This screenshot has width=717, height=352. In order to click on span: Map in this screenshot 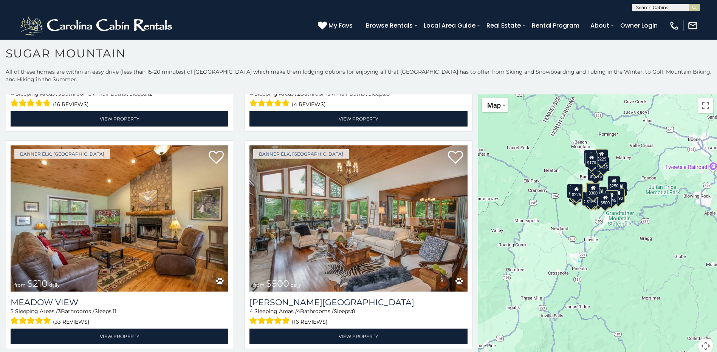, I will do `click(494, 105)`.